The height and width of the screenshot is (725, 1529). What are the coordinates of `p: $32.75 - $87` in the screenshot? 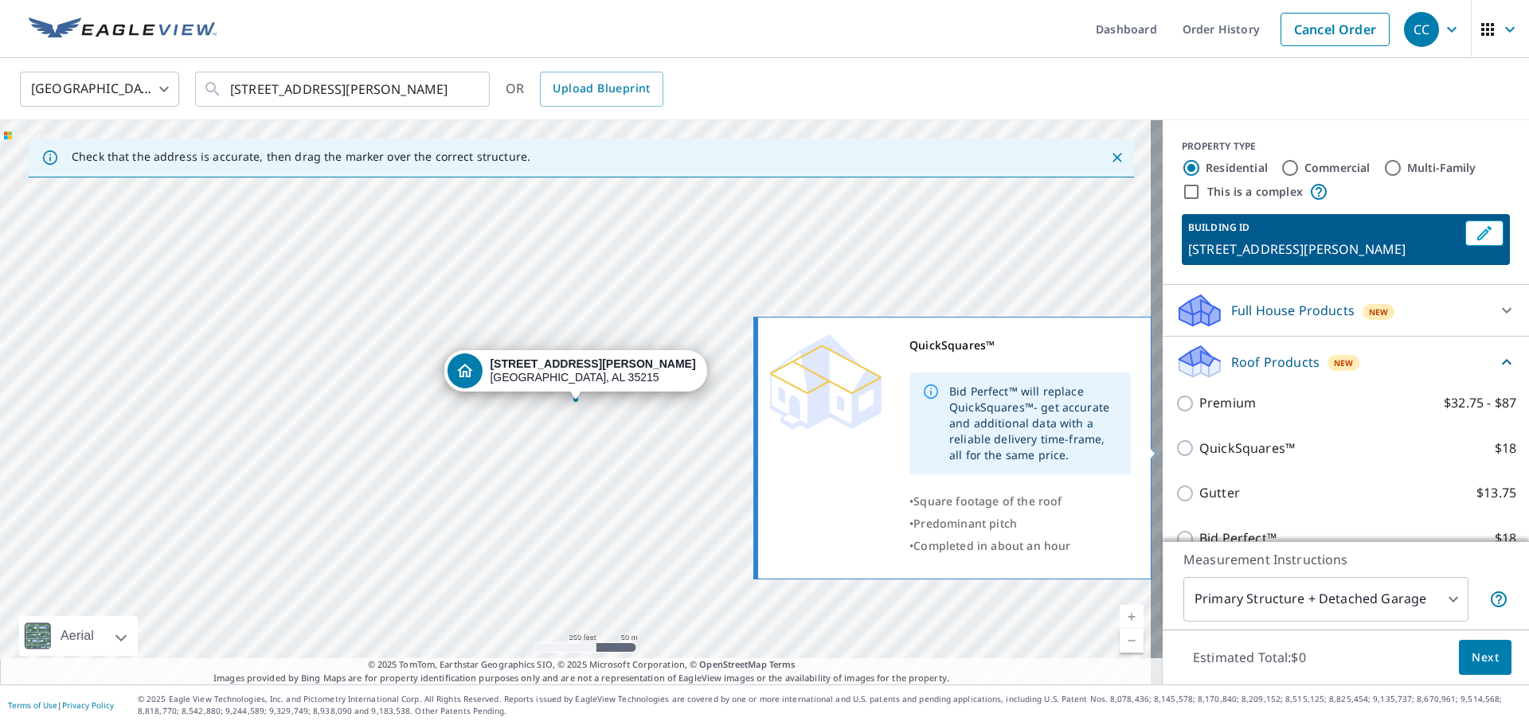 It's located at (1480, 403).